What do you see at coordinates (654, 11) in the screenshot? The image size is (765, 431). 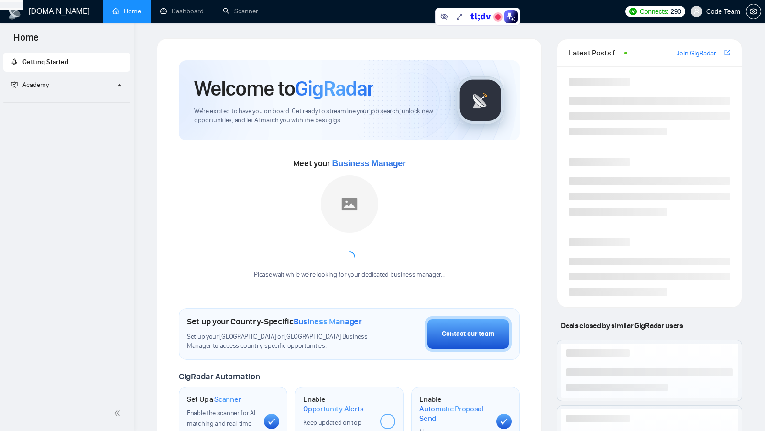 I see `span: Connects:` at bounding box center [654, 11].